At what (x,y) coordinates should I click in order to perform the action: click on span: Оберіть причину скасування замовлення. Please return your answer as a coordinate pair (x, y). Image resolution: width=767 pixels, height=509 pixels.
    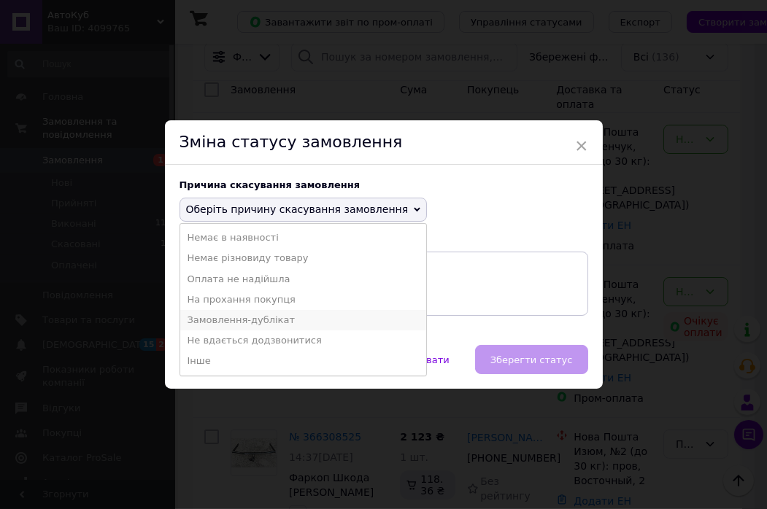
    Looking at the image, I should click on (297, 209).